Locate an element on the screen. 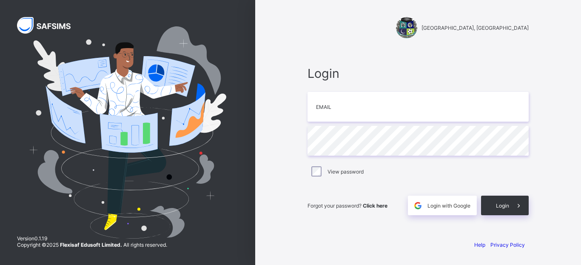 This screenshot has width=581, height=265. strong: Flexisaf Edusoft Limited. is located at coordinates (91, 245).